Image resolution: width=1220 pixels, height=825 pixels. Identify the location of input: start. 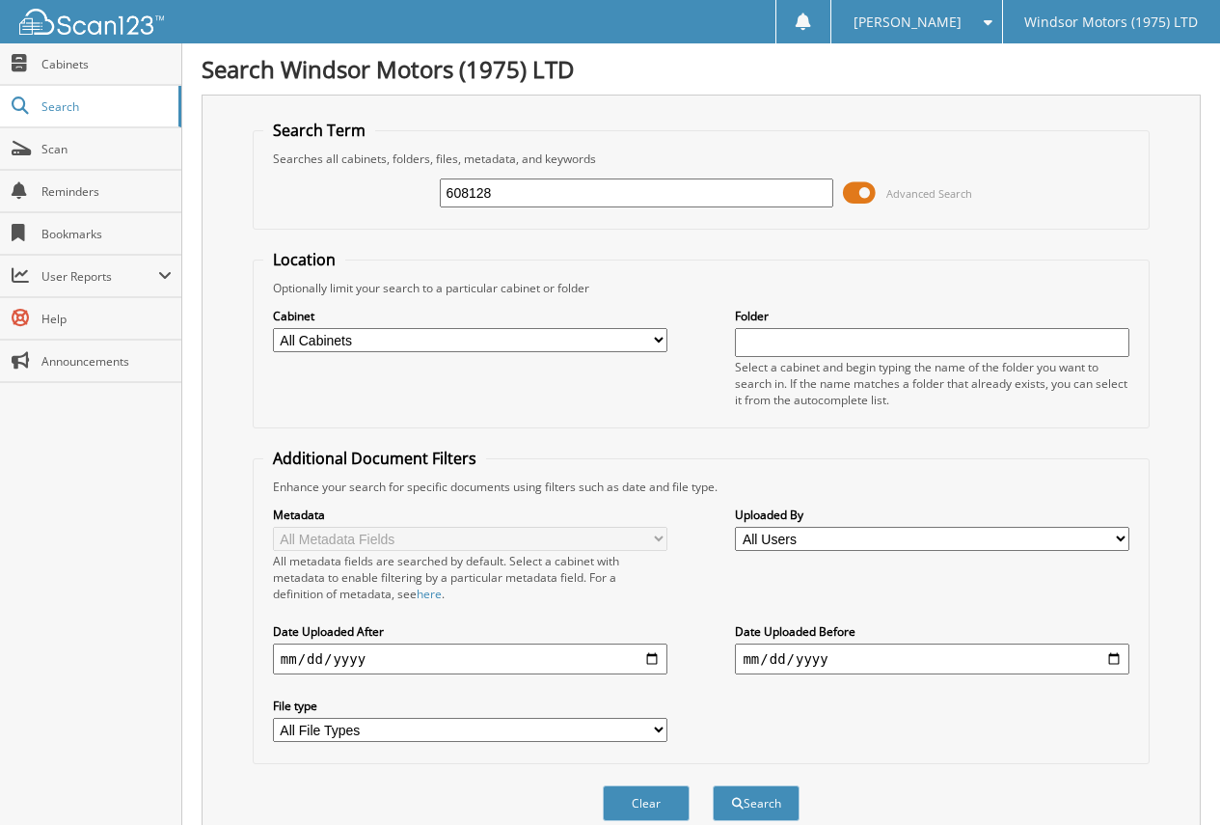
(470, 659).